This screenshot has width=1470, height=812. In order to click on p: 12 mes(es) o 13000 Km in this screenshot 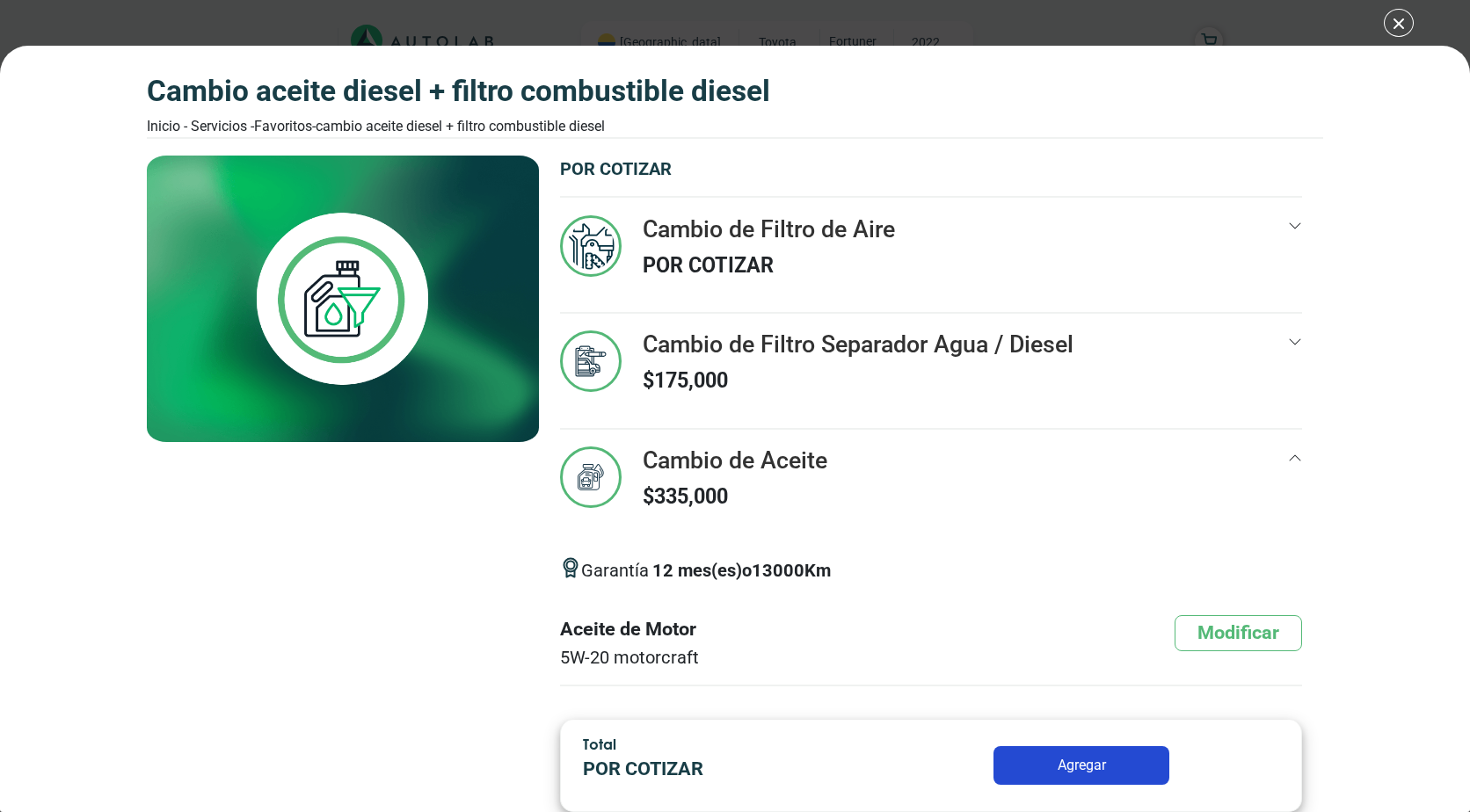, I will do `click(741, 571)`.